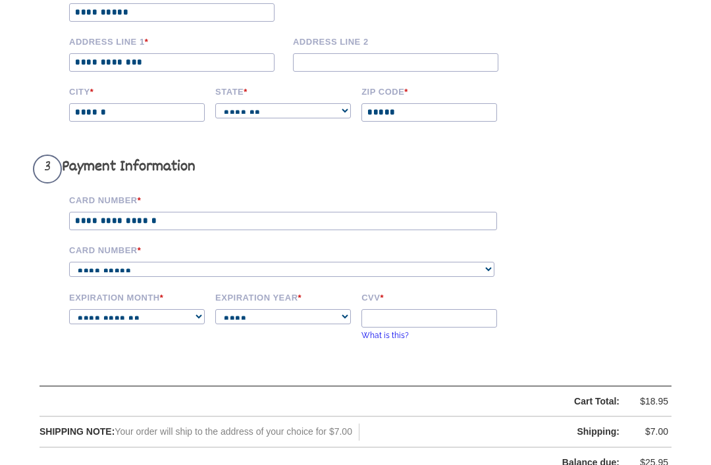 This screenshot has width=711, height=465. Describe the element at coordinates (284, 297) in the screenshot. I see `label: Expiration Year` at that location.